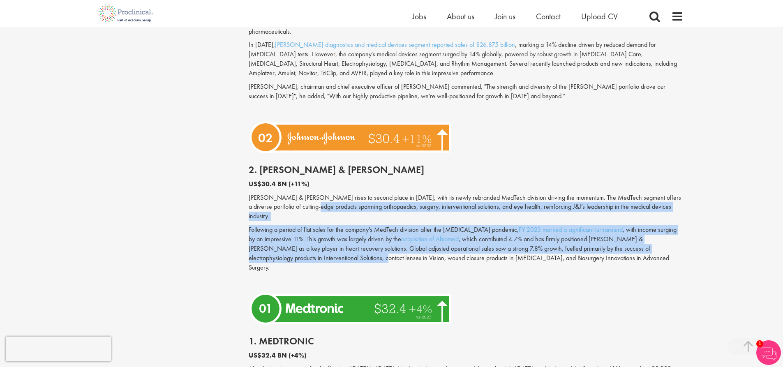  Describe the element at coordinates (571, 229) in the screenshot. I see `a: FY 2023 marked a significant turnaround` at that location.